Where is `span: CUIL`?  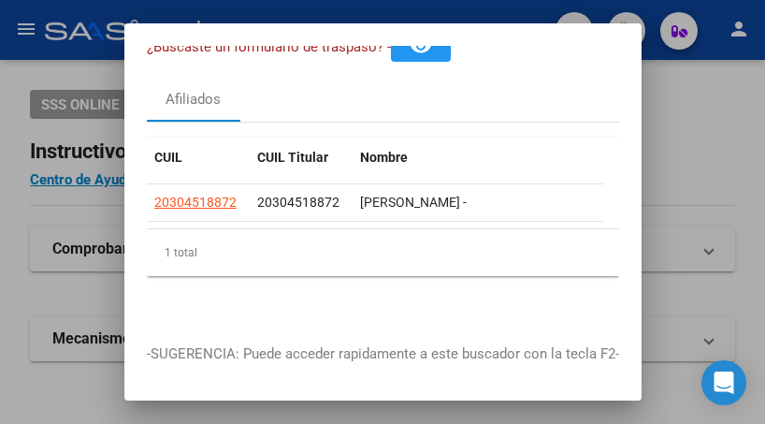
span: CUIL is located at coordinates (168, 157).